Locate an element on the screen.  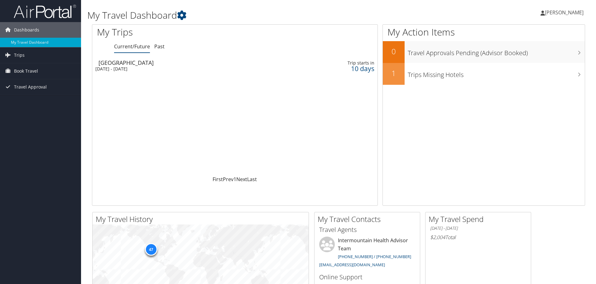
span: Trips is located at coordinates (19, 55).